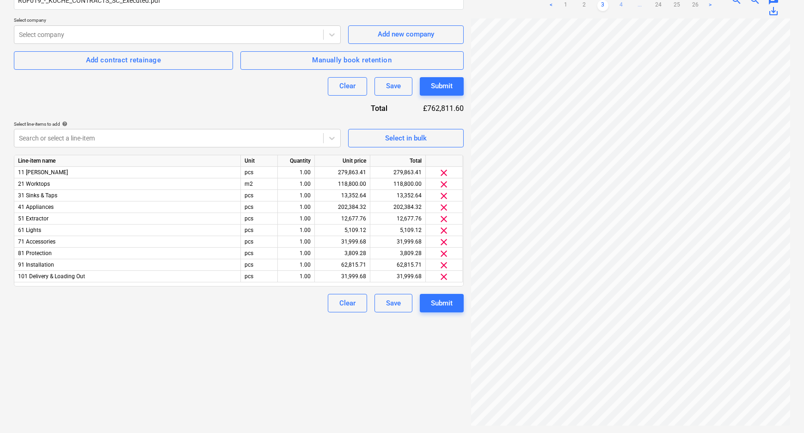 The image size is (804, 433). What do you see at coordinates (33, 219) in the screenshot?
I see `span: 51 Extractor` at bounding box center [33, 219].